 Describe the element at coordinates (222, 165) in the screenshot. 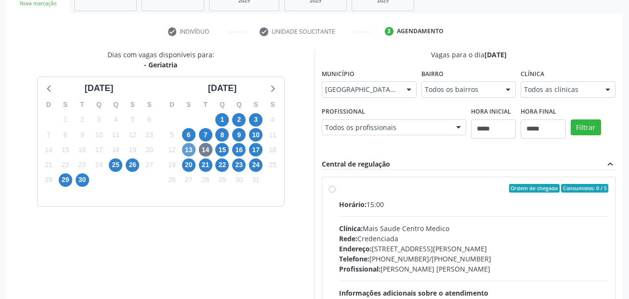

I see `span: quarta-feira, 22 de outubro de 2025` at that location.